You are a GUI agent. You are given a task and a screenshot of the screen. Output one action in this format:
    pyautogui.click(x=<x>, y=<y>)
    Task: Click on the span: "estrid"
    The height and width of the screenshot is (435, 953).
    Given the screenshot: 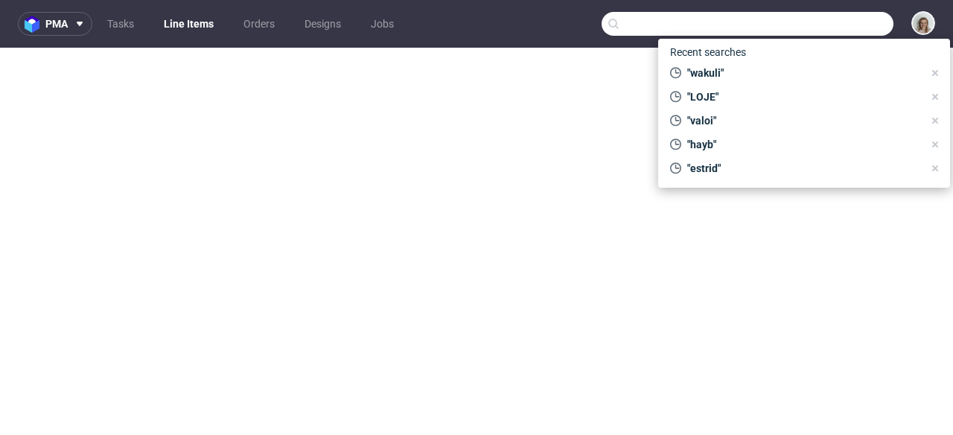 What is the action you would take?
    pyautogui.click(x=802, y=168)
    